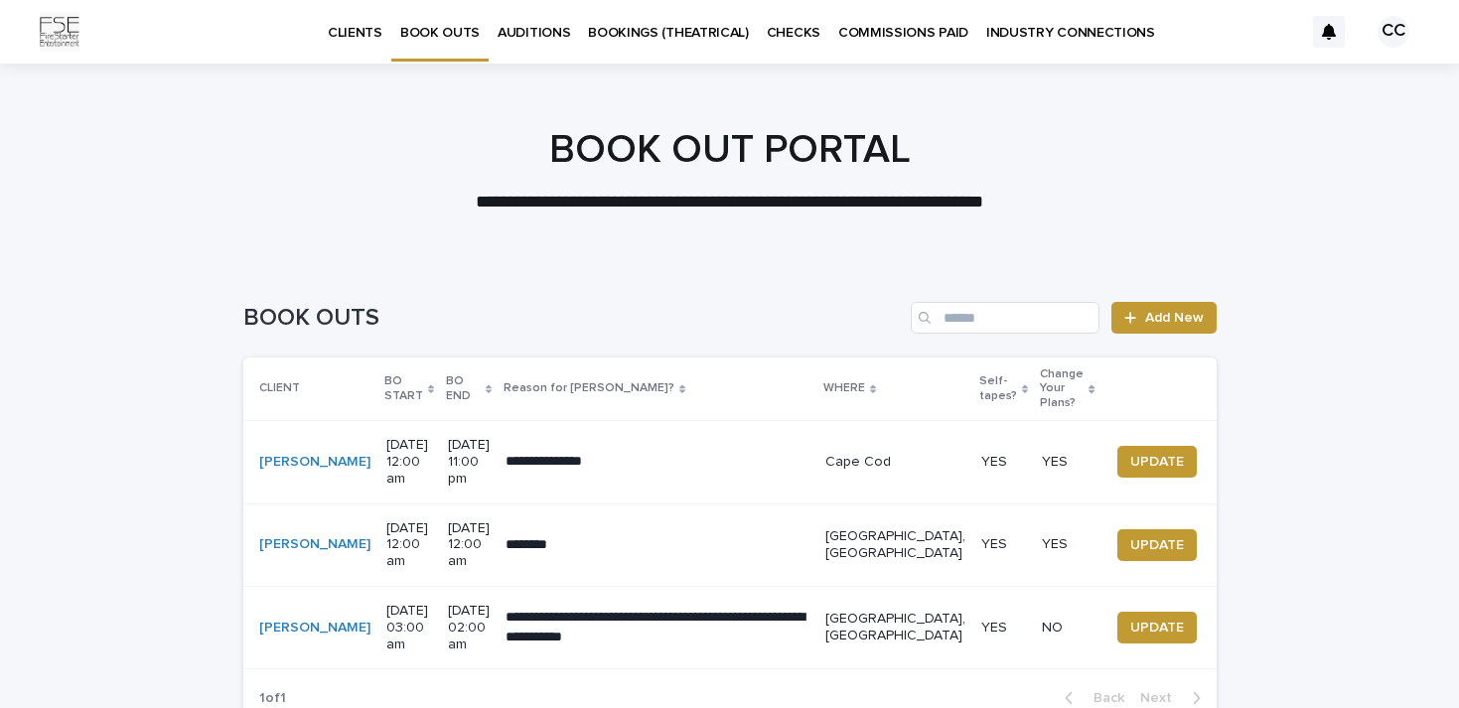 The width and height of the screenshot is (1459, 708). What do you see at coordinates (1174, 318) in the screenshot?
I see `span: Add New` at bounding box center [1174, 318].